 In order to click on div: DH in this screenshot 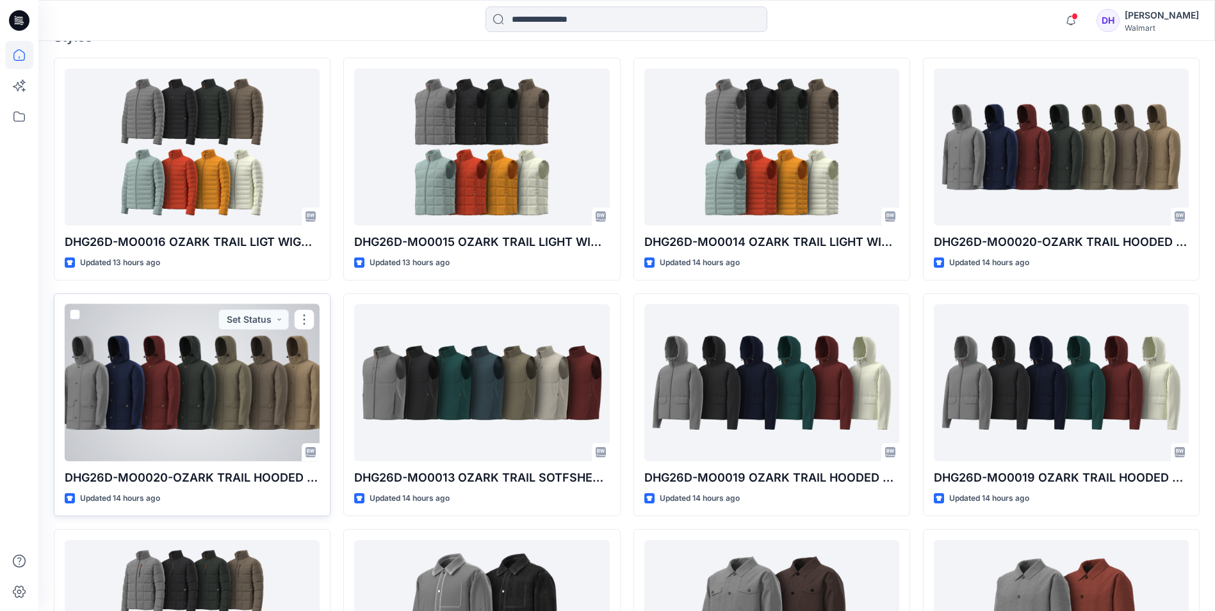, I will do `click(1108, 20)`.